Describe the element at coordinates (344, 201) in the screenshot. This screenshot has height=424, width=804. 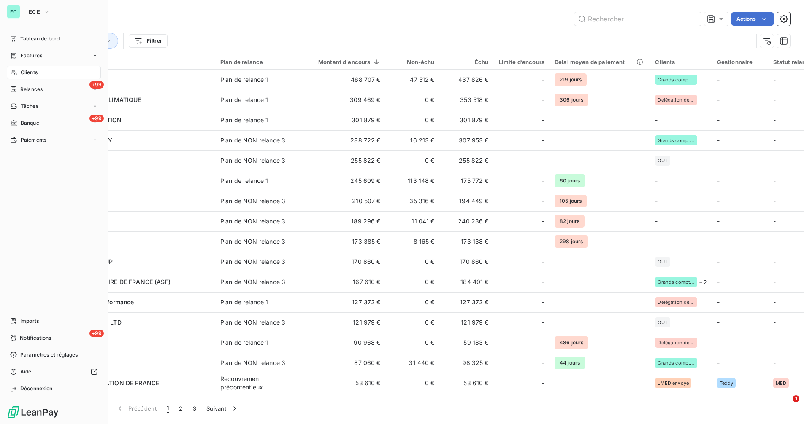
I see `td: 210 507 €` at that location.